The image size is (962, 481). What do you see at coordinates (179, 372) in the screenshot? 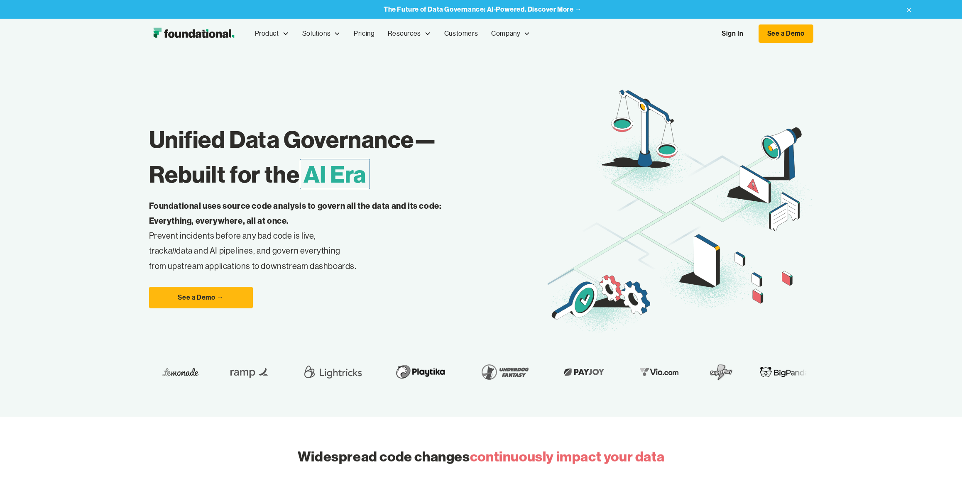
I see `img: Lemonade` at bounding box center [179, 372].